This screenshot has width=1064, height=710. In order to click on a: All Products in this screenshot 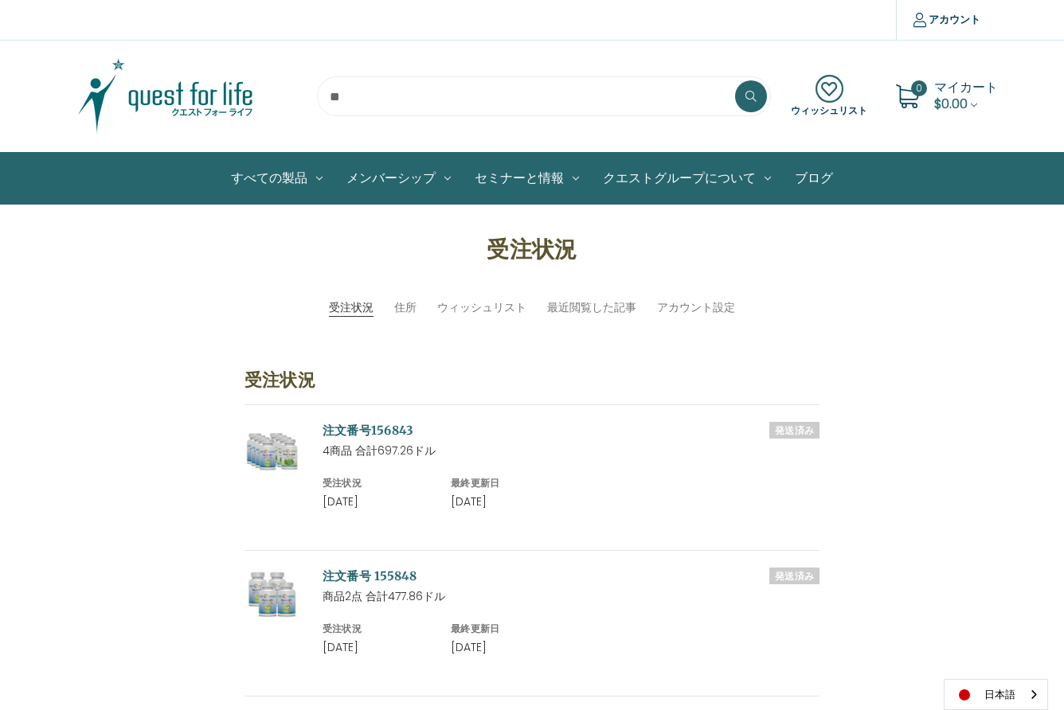, I will do `click(276, 178)`.